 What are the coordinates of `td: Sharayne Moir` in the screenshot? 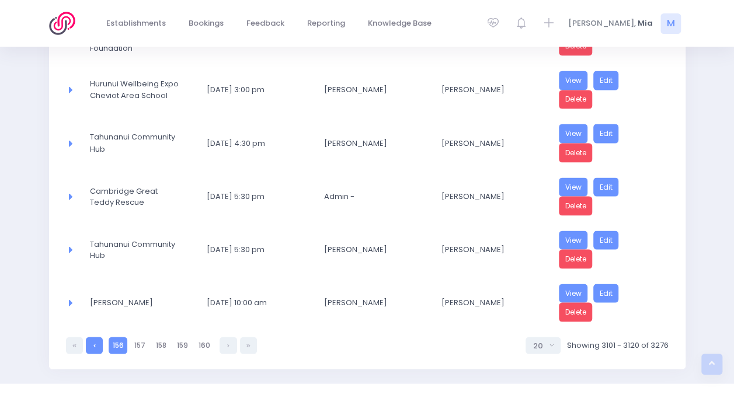 It's located at (375, 302).